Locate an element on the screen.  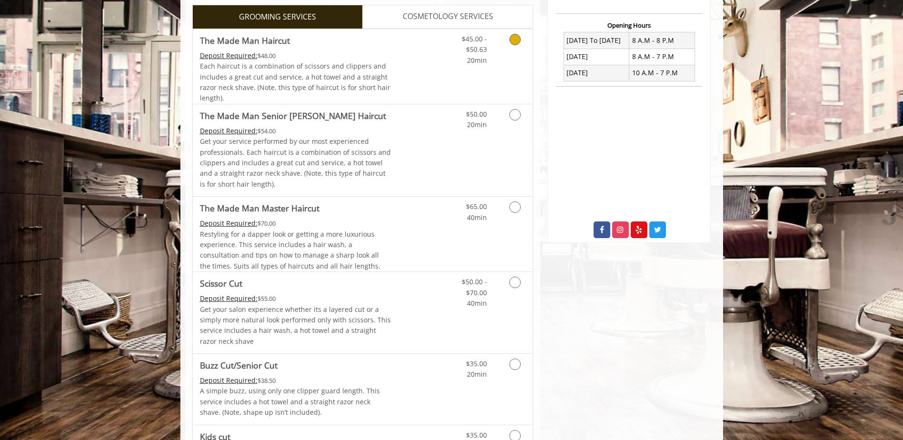
b: The Made Man Master Haircut is located at coordinates (259, 208).